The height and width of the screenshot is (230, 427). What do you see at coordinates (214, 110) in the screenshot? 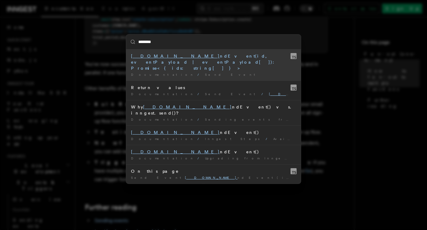
I see `div: Why ndEvent() vs. inngest.send()?` at bounding box center [214, 110].